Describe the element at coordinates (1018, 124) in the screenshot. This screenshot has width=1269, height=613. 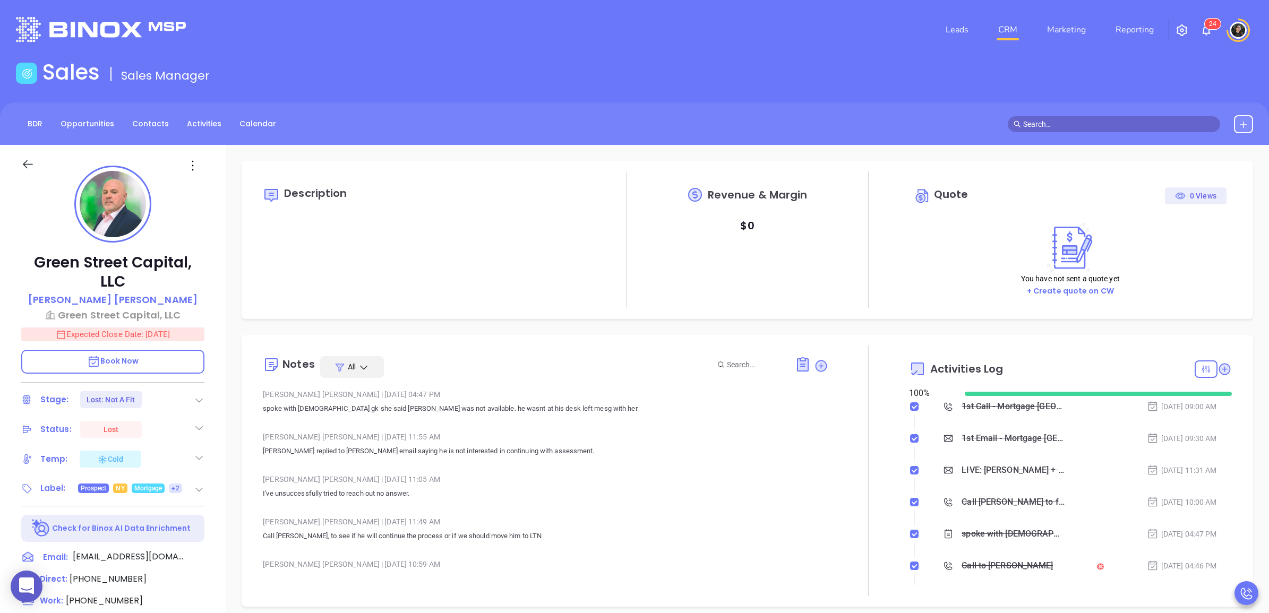
I see `span: search` at that location.